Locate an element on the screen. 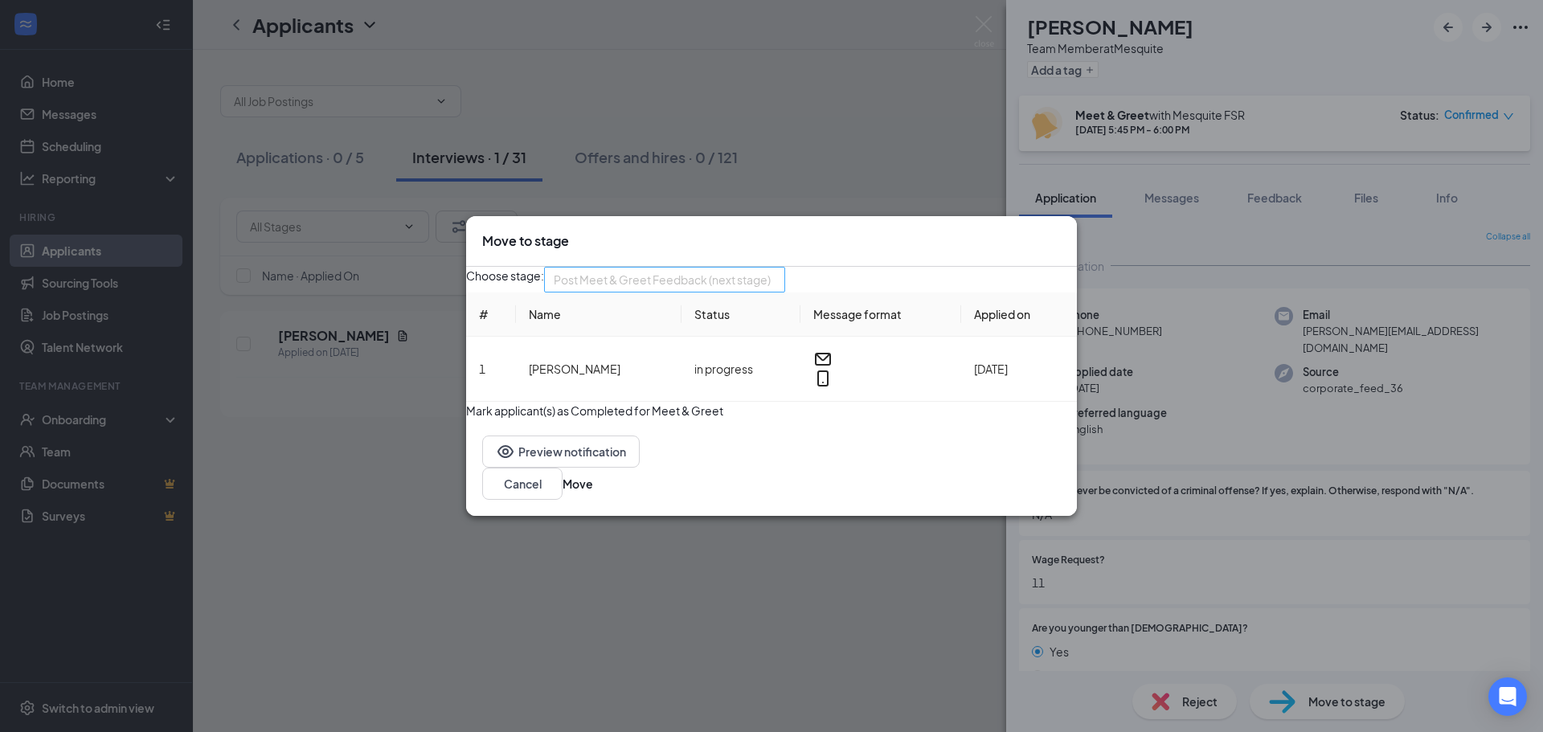  button: Move is located at coordinates (578, 484).